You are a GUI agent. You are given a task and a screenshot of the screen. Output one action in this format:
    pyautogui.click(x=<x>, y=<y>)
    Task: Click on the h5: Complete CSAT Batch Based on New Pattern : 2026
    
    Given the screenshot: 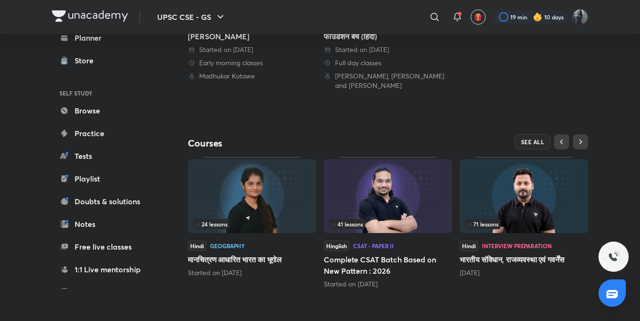 What is the action you would take?
    pyautogui.click(x=388, y=265)
    